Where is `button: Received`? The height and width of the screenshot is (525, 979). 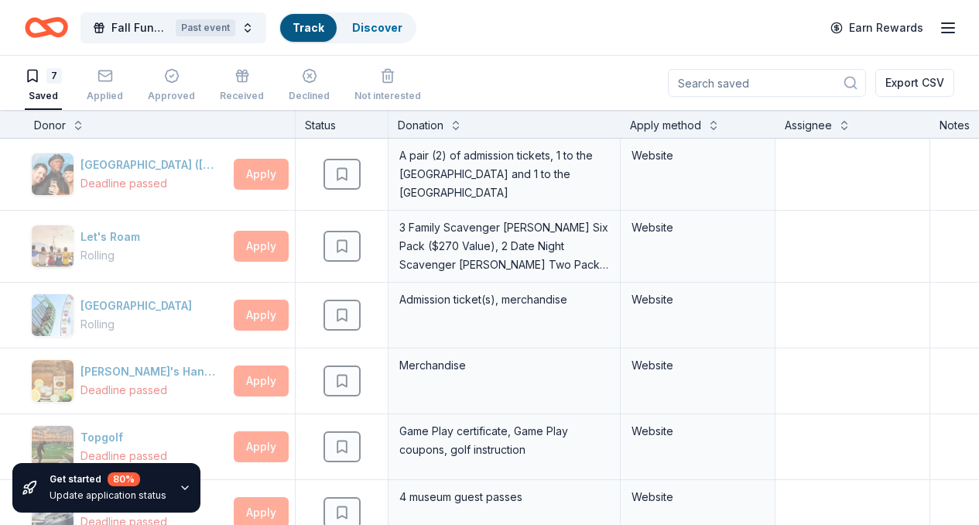 button: Received is located at coordinates (241, 86).